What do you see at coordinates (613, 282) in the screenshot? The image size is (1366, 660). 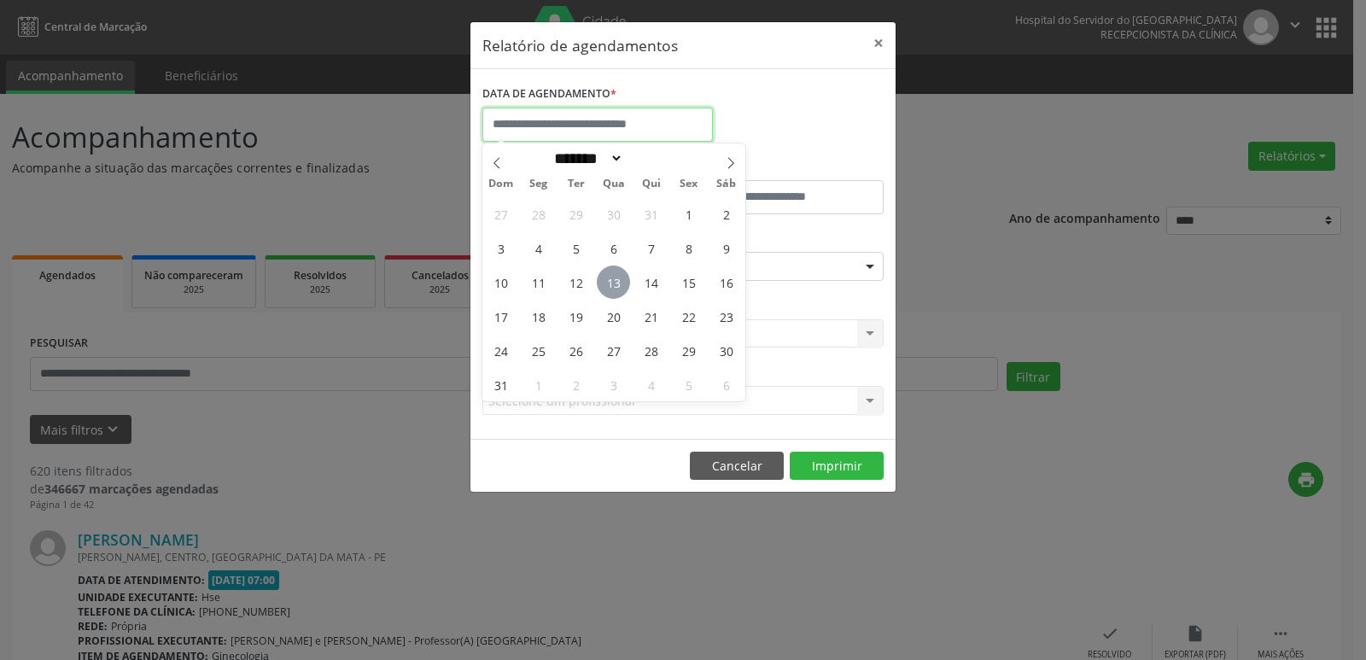 I see `span: Agosto 13, 2025` at bounding box center [613, 282].